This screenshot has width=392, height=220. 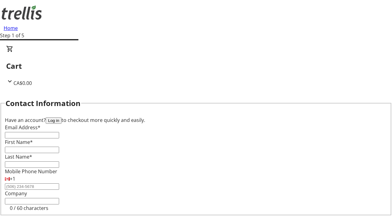 I want to click on input: (506) 234-5678, so click(x=32, y=187).